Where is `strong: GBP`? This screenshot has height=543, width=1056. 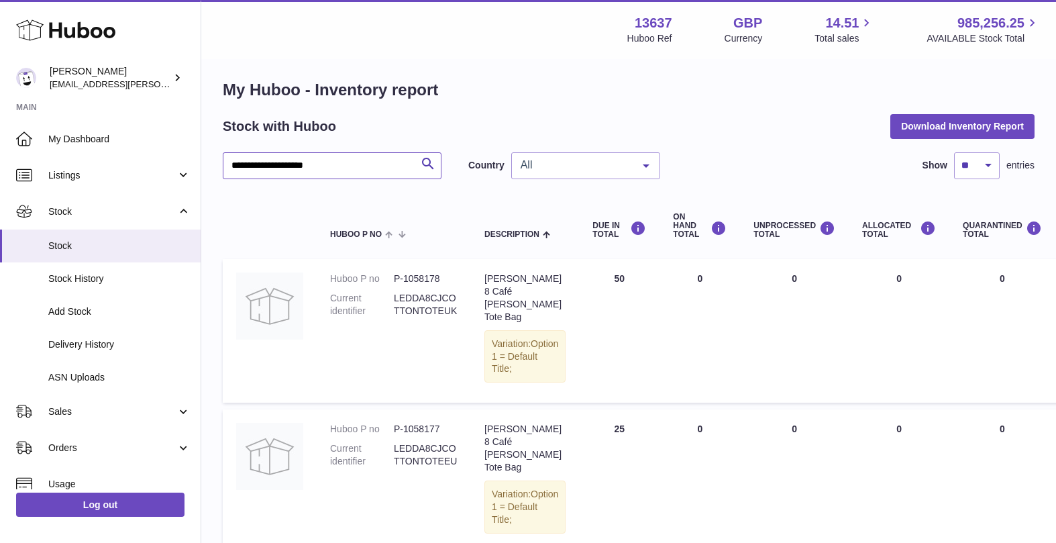
strong: GBP is located at coordinates (748, 23).